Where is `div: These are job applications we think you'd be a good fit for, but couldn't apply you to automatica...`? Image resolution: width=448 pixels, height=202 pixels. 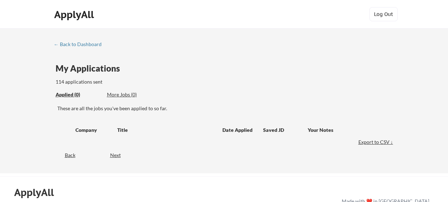
div: These are job applications we think you'd be a good fit for, but couldn't apply you to automatica... is located at coordinates (133, 95).